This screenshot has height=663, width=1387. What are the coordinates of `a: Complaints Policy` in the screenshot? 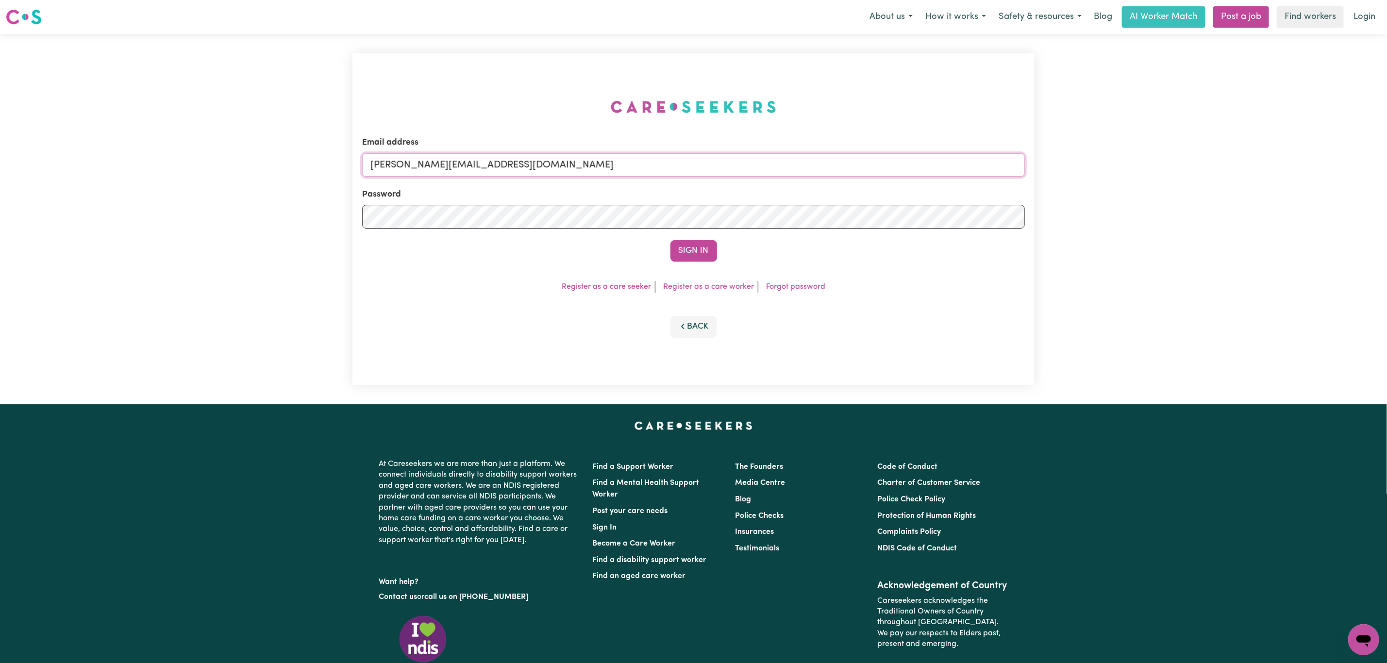 It's located at (909, 532).